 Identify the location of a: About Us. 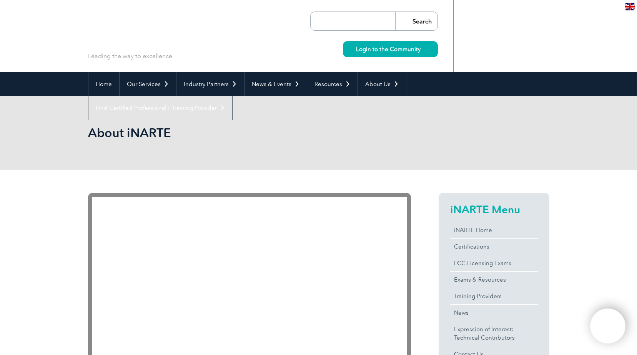
(382, 84).